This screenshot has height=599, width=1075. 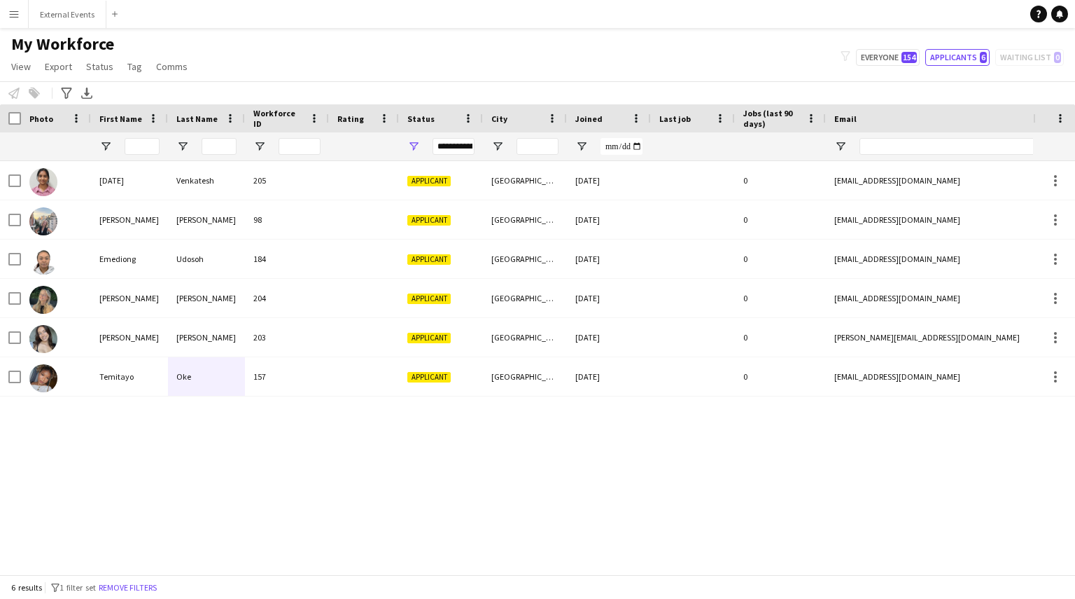 I want to click on button: Applicants6, so click(x=958, y=57).